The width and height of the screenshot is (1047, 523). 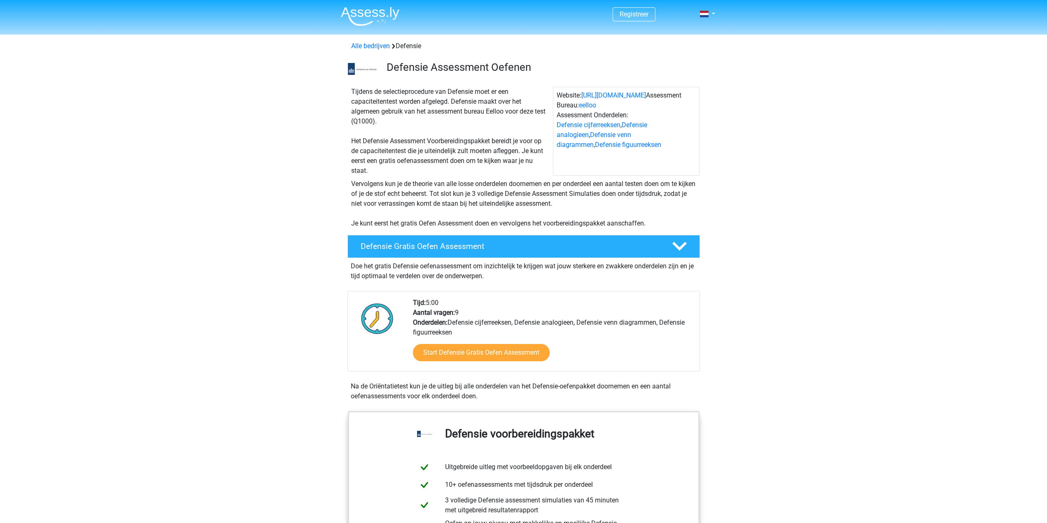 I want to click on a: Defensie Gratis Oefen Assessment, so click(x=524, y=247).